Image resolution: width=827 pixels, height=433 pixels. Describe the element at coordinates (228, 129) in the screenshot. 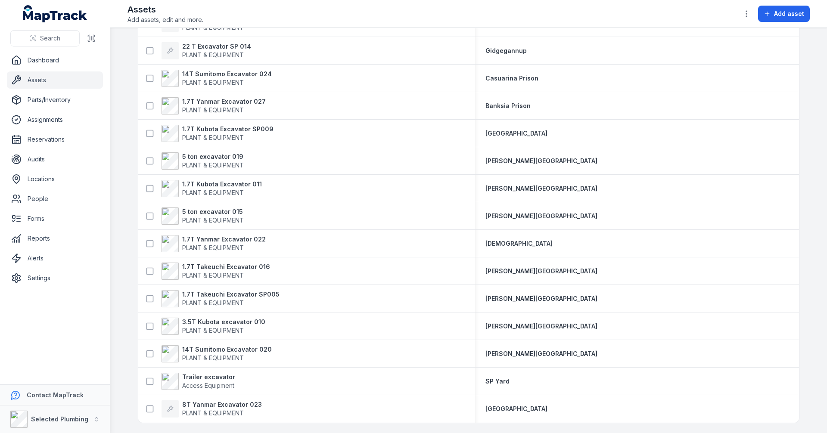

I see `strong: 1.7T Kubota Excavator SP009` at that location.